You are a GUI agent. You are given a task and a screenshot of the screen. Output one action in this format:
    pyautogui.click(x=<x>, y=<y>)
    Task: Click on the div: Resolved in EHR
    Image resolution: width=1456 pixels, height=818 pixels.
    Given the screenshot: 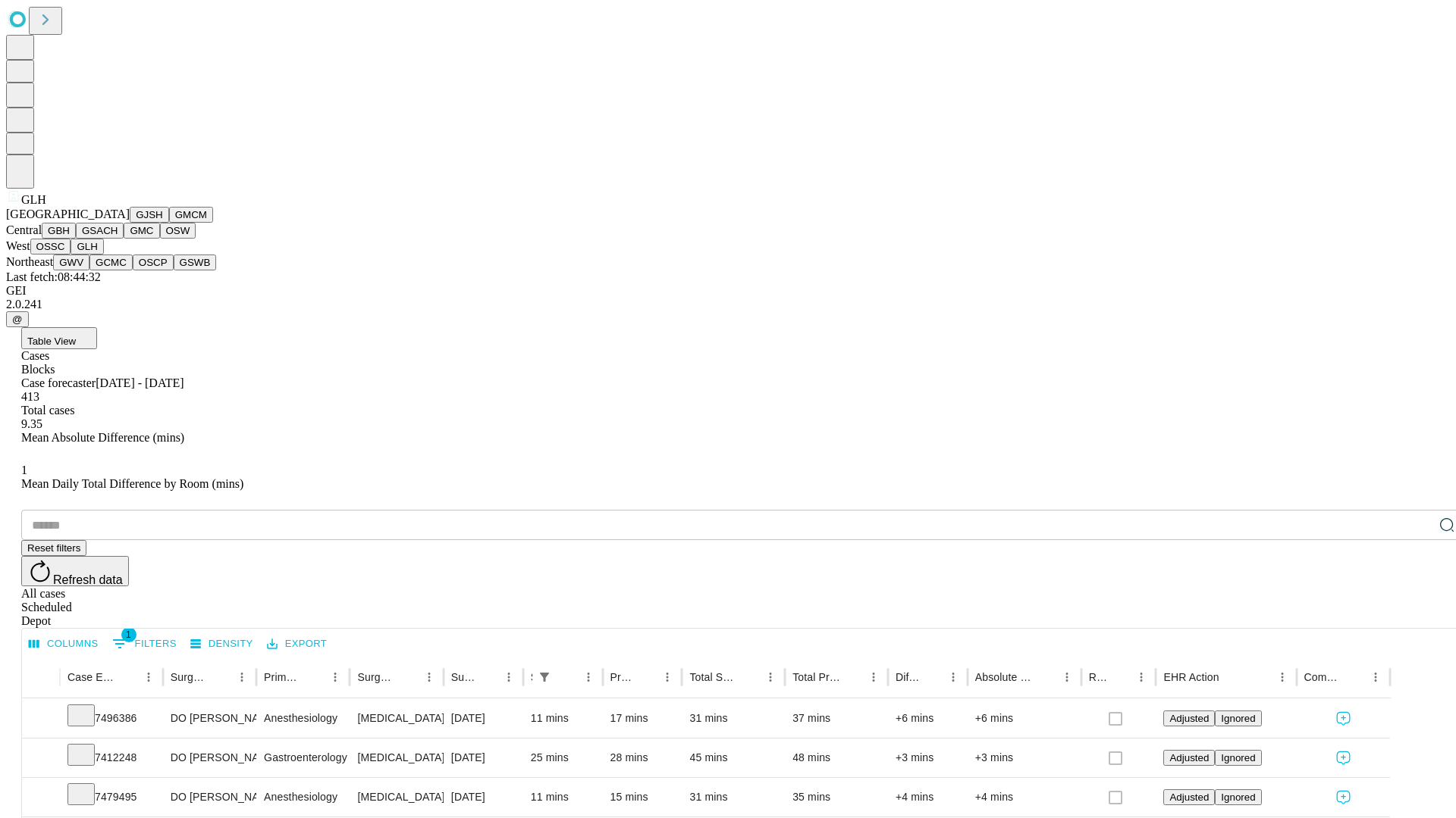 What is the action you would take?
    pyautogui.click(x=1099, y=677)
    